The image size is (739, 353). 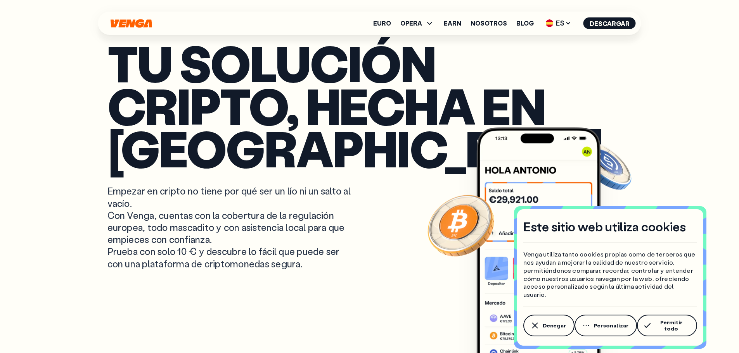 I want to click on img: Bitcoin, so click(x=461, y=225).